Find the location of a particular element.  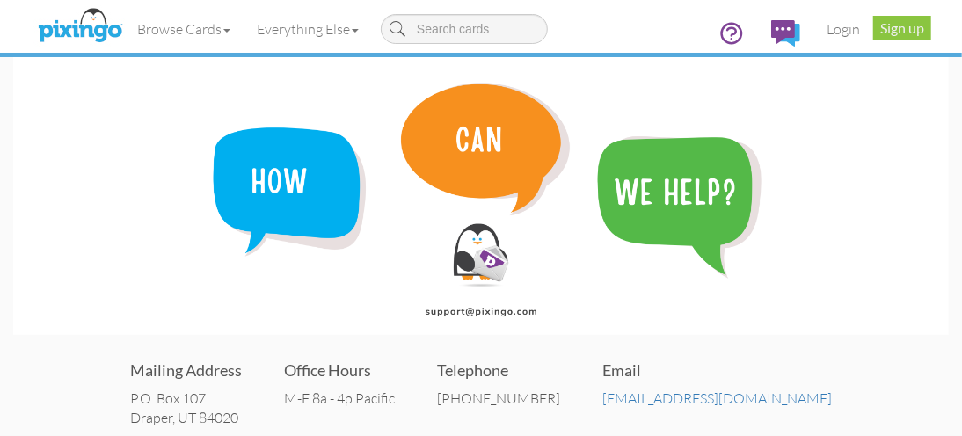

a: Login is located at coordinates (843, 29).